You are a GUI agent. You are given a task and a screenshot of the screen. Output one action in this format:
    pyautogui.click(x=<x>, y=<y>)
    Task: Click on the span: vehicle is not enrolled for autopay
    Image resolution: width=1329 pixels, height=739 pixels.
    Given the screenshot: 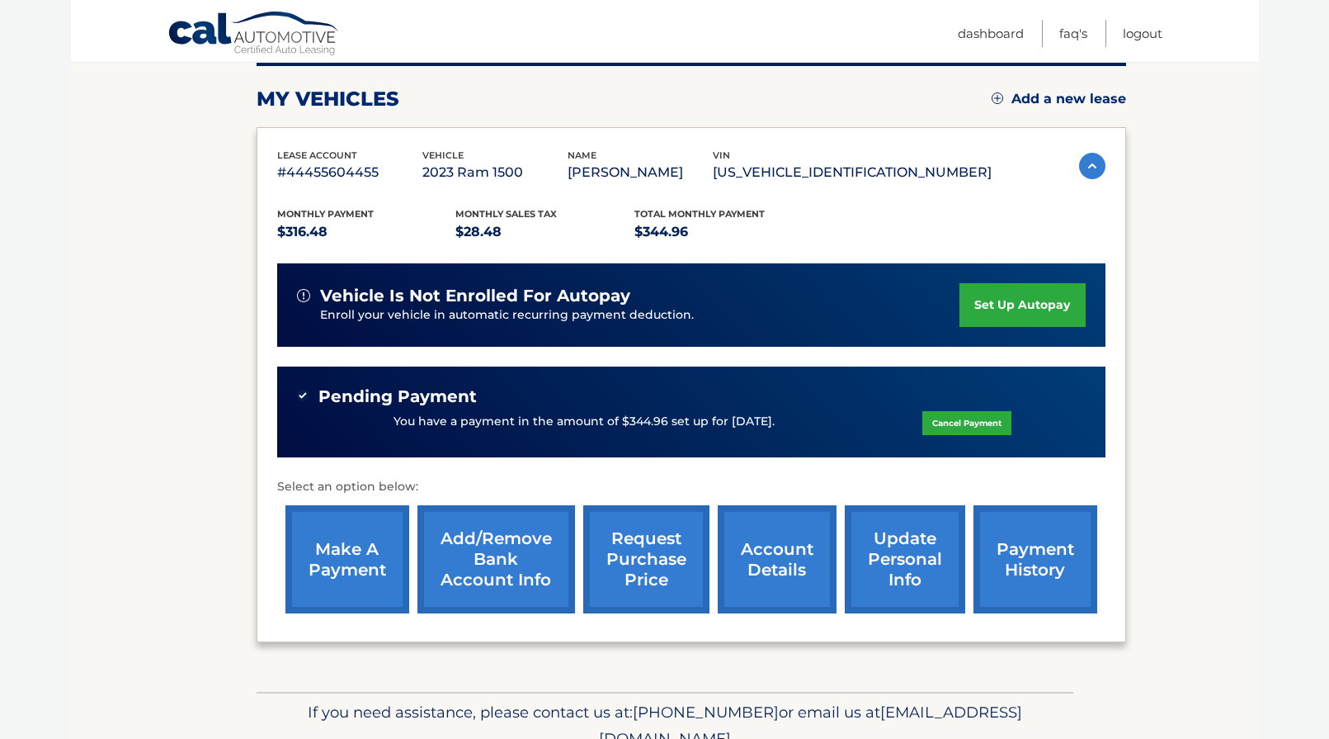 What is the action you would take?
    pyautogui.click(x=475, y=295)
    